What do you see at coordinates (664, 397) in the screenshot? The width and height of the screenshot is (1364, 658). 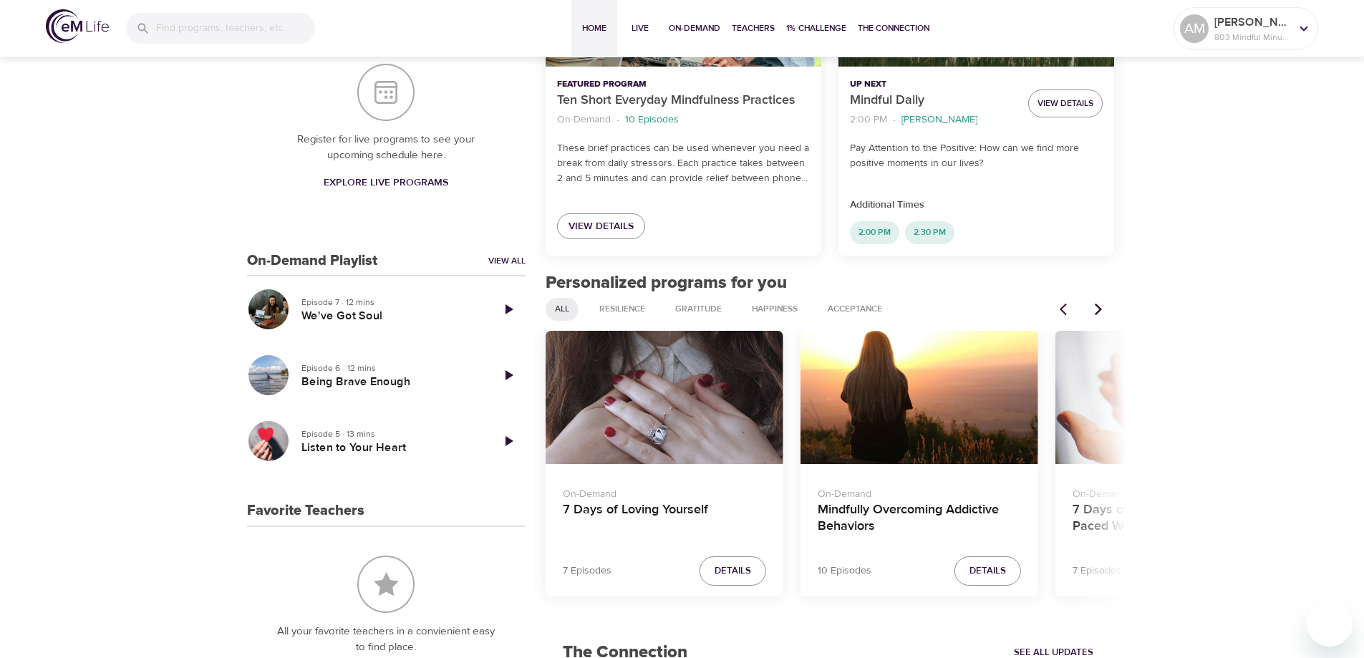 I see `button: 7 Days of Loving Yourself` at bounding box center [664, 397].